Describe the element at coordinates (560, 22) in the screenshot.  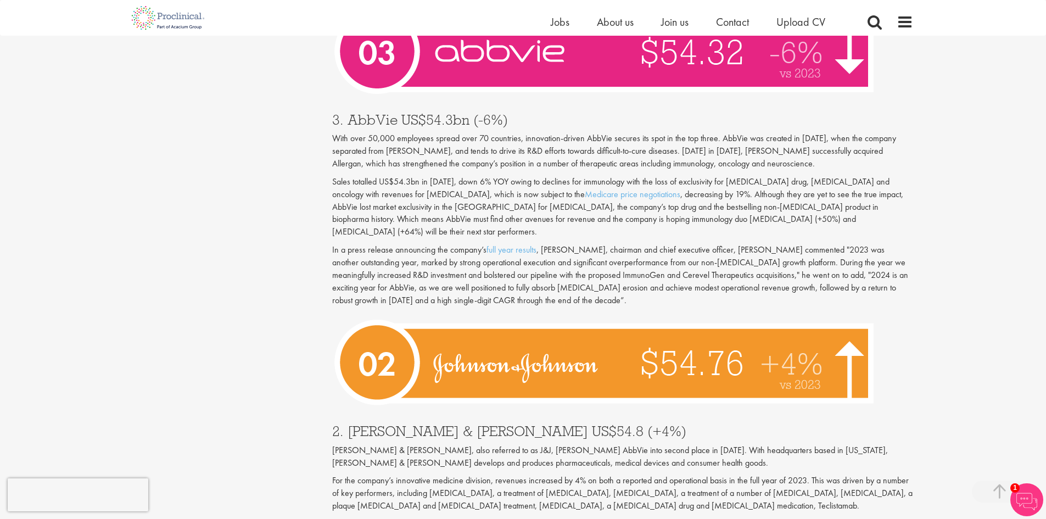
I see `a: Jobs` at that location.